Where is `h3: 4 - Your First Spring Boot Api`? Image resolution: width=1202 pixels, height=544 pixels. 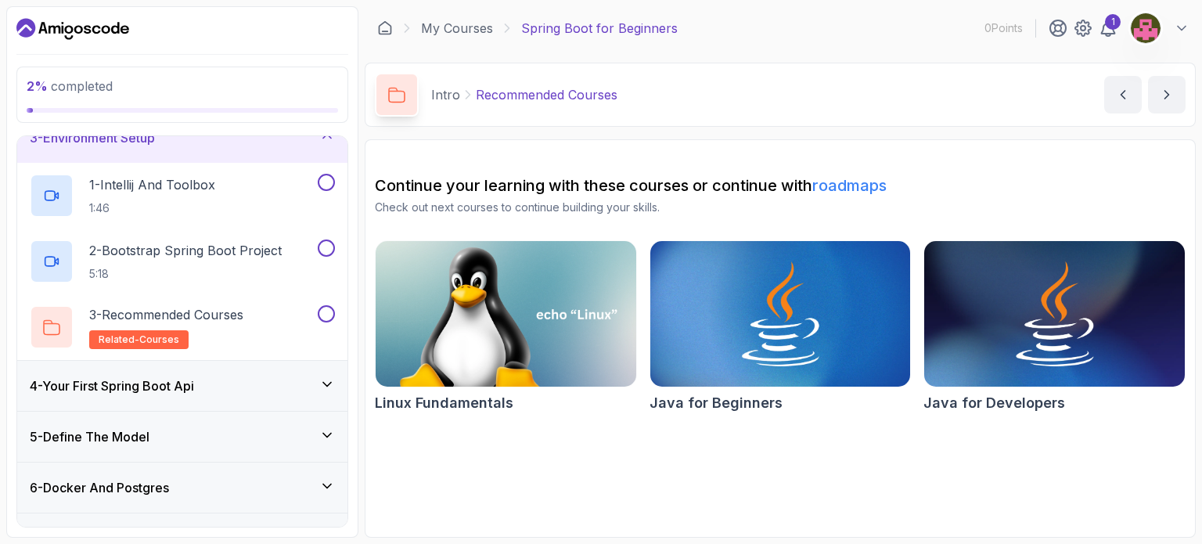
h3: 4 - Your First Spring Boot Api is located at coordinates (112, 386).